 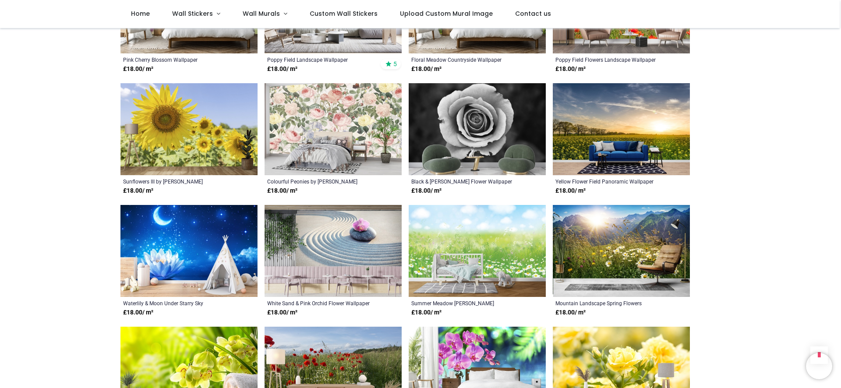 I want to click on a: Poppy Field Landscape Wallpaper, so click(x=320, y=60).